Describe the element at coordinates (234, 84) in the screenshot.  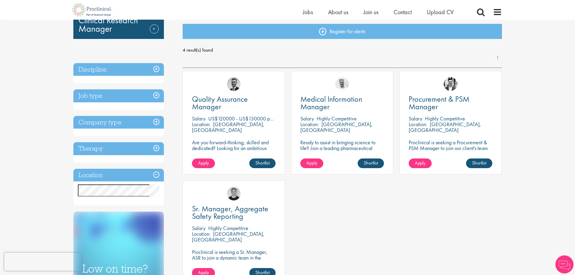
I see `a: Alex Bill` at that location.